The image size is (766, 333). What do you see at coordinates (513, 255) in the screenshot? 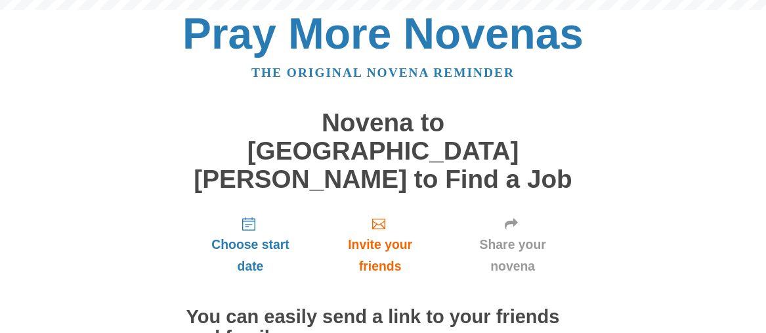
I see `span: Share your novena` at bounding box center [513, 255].